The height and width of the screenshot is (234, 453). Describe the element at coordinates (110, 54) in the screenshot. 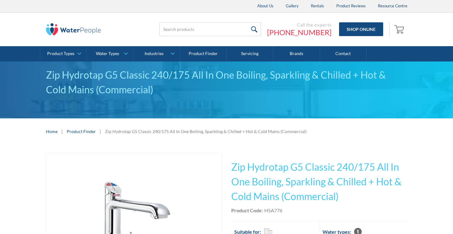

I see `a: Water Types` at that location.